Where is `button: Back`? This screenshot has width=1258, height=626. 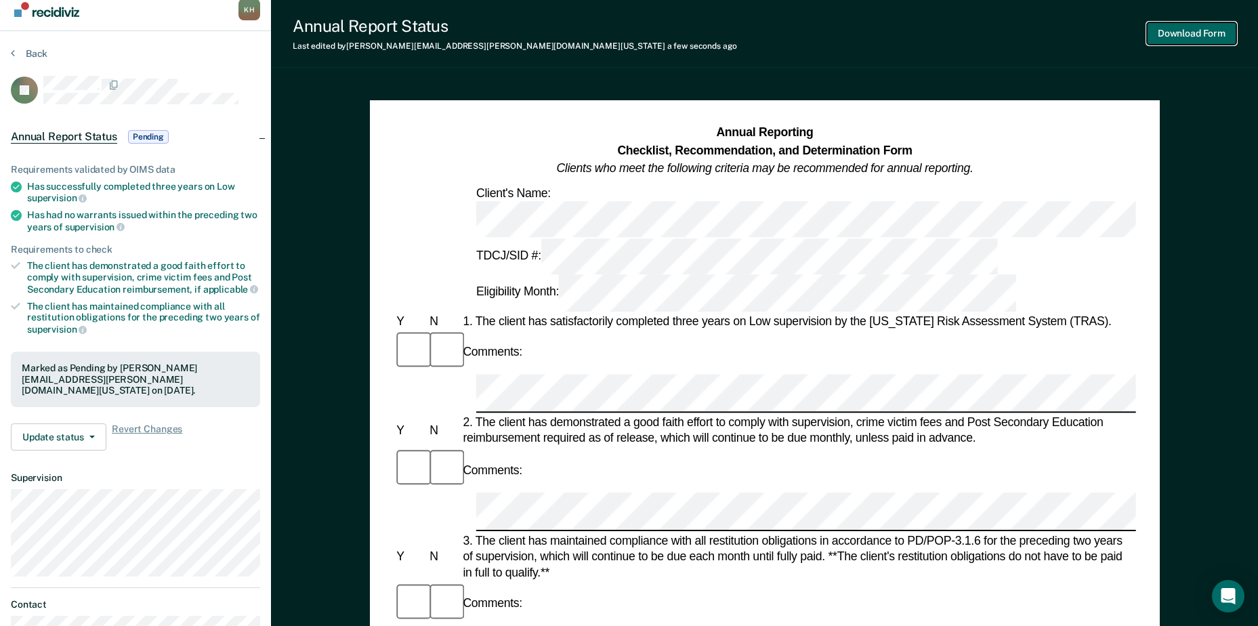 button: Back is located at coordinates (29, 54).